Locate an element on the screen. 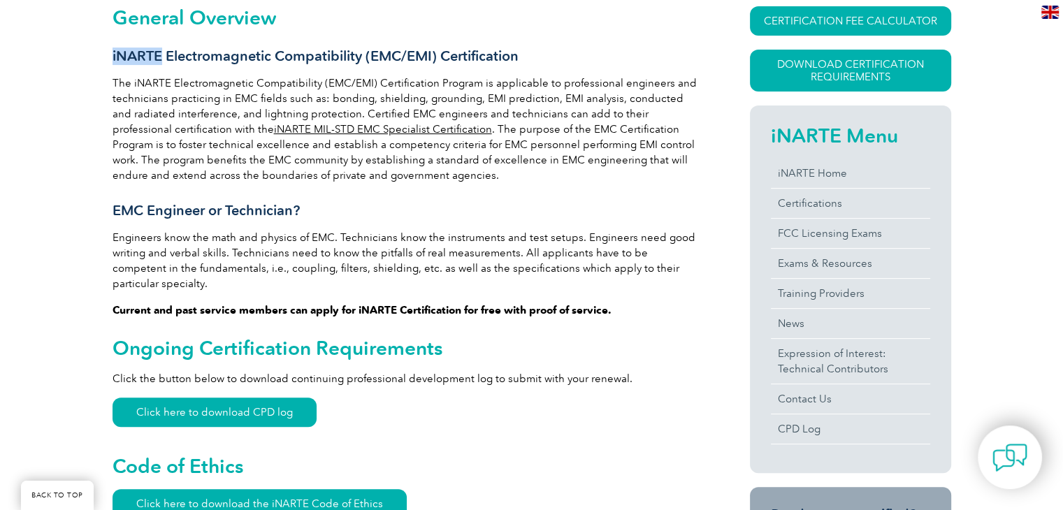  a: Contact Us is located at coordinates (851, 399).